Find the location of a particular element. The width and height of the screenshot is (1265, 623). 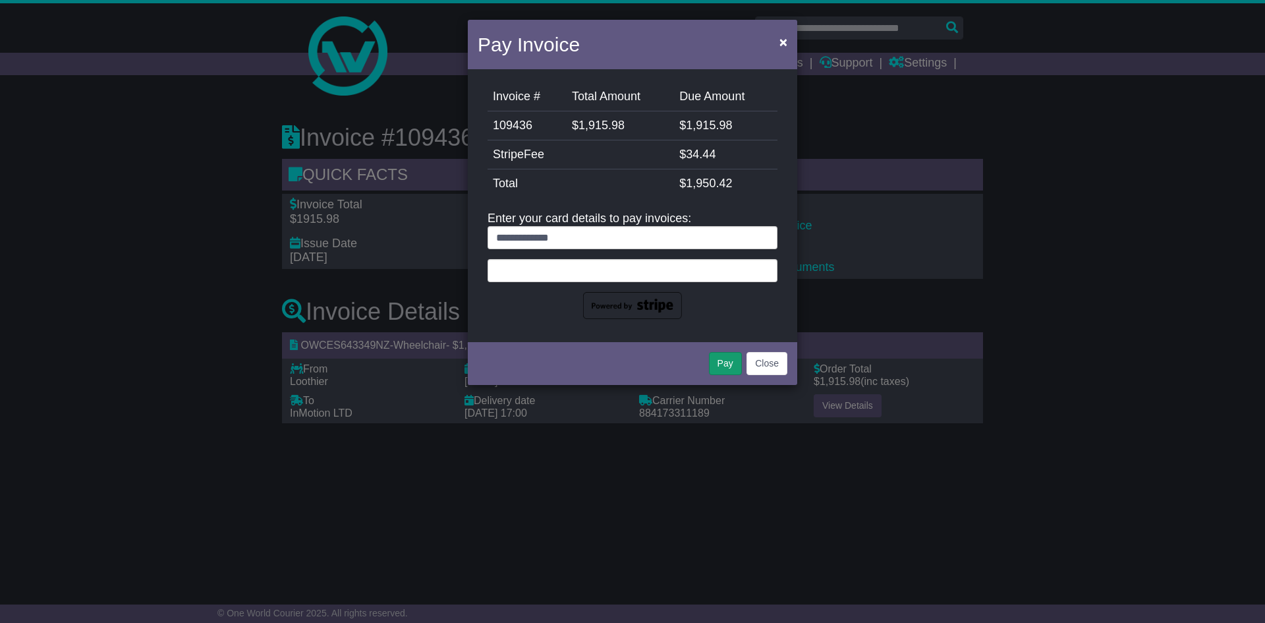

td: Total Amount is located at coordinates (620, 97).